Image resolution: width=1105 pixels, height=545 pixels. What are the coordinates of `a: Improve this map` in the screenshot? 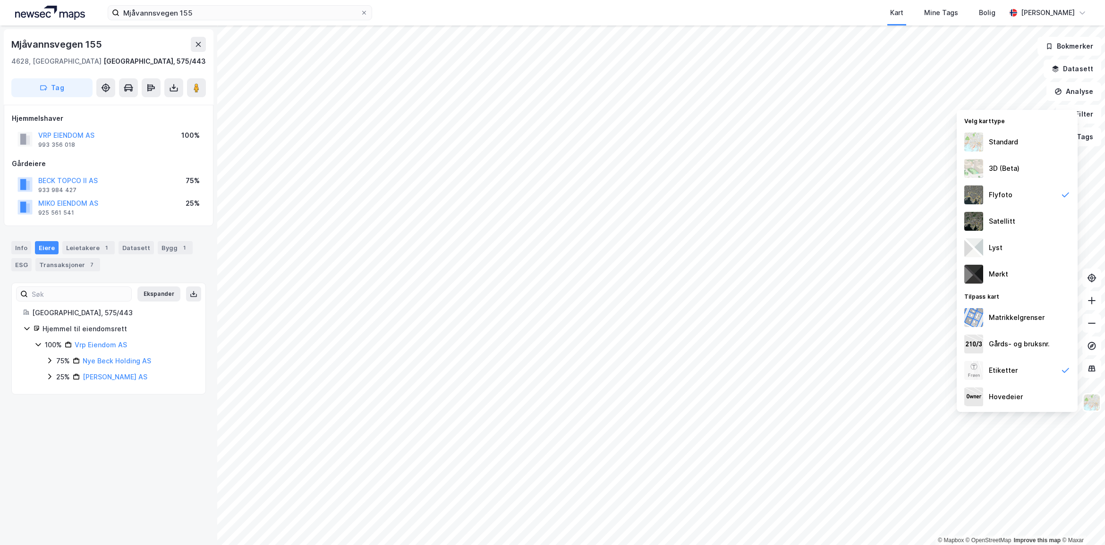 It's located at (1037, 541).